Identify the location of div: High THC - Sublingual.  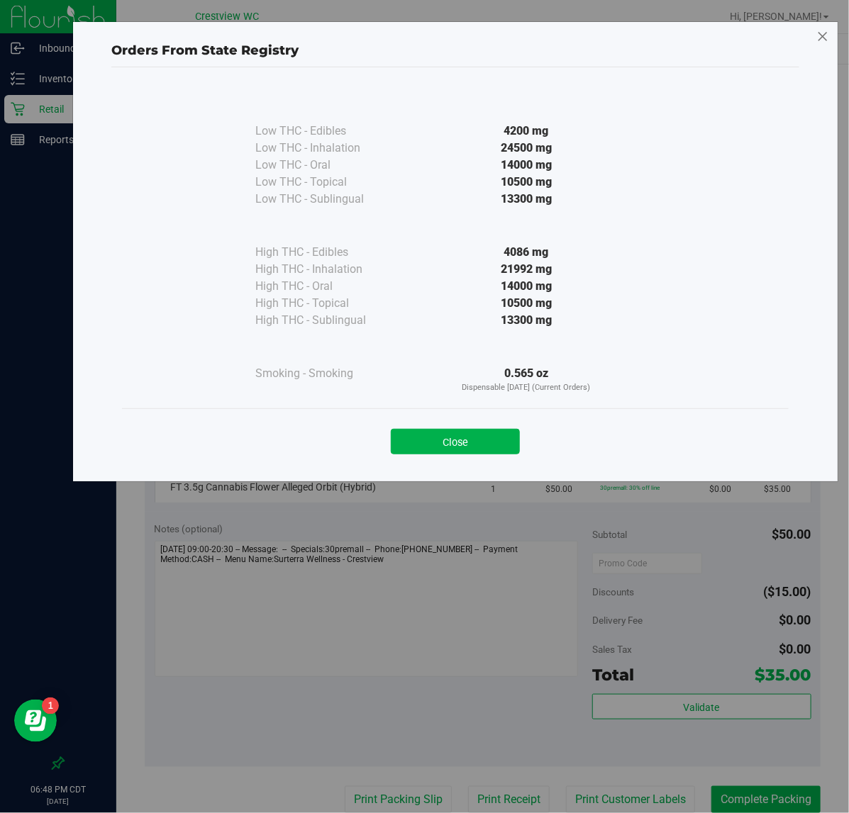
(326, 320).